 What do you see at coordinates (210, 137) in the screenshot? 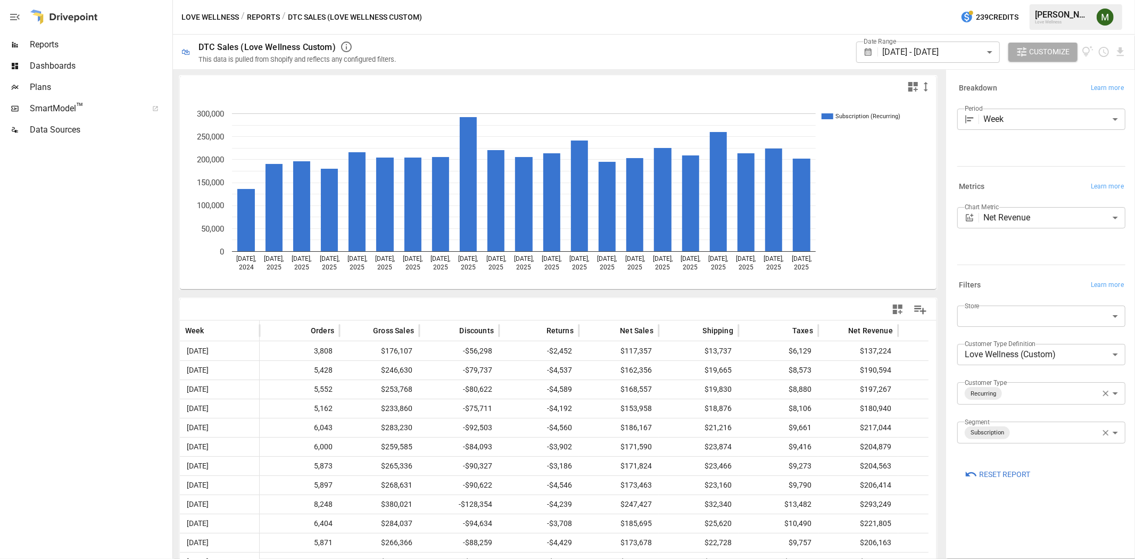
I see `text: 250,000` at bounding box center [210, 137].